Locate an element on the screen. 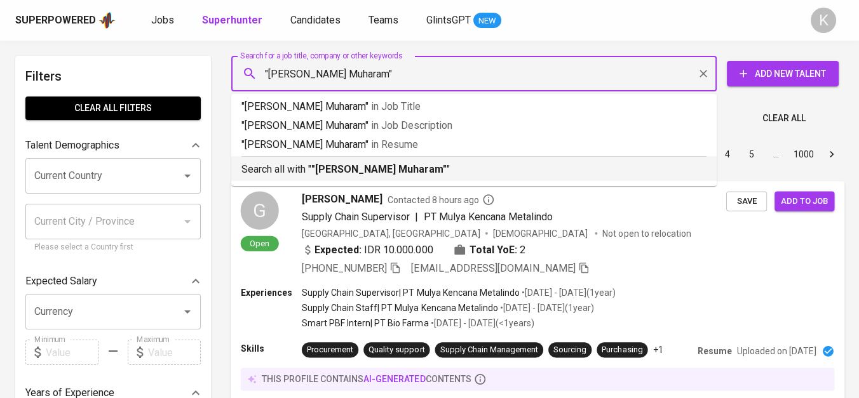 This screenshot has width=859, height=398. span: in Resume is located at coordinates (395, 144).